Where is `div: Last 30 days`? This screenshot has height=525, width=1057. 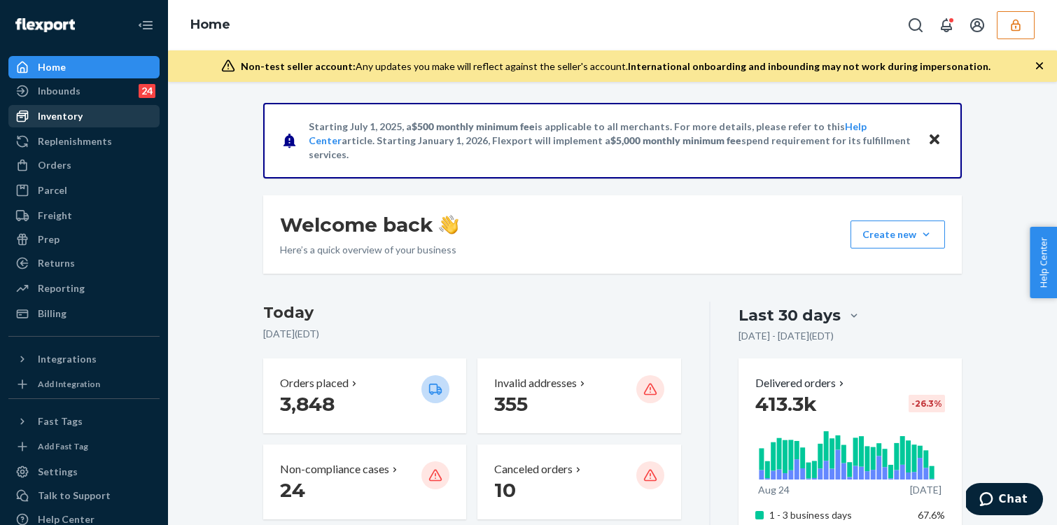
div: Last 30 days is located at coordinates (790, 315).